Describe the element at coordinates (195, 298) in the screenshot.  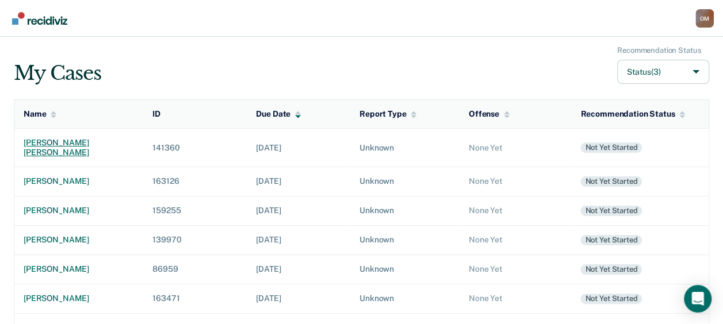
I see `td: 163471` at that location.